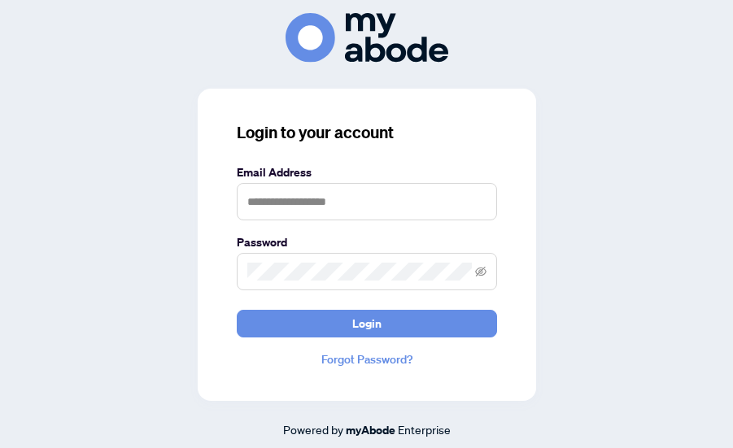 The width and height of the screenshot is (733, 448). What do you see at coordinates (367, 133) in the screenshot?
I see `h3: Login to your account` at bounding box center [367, 133].